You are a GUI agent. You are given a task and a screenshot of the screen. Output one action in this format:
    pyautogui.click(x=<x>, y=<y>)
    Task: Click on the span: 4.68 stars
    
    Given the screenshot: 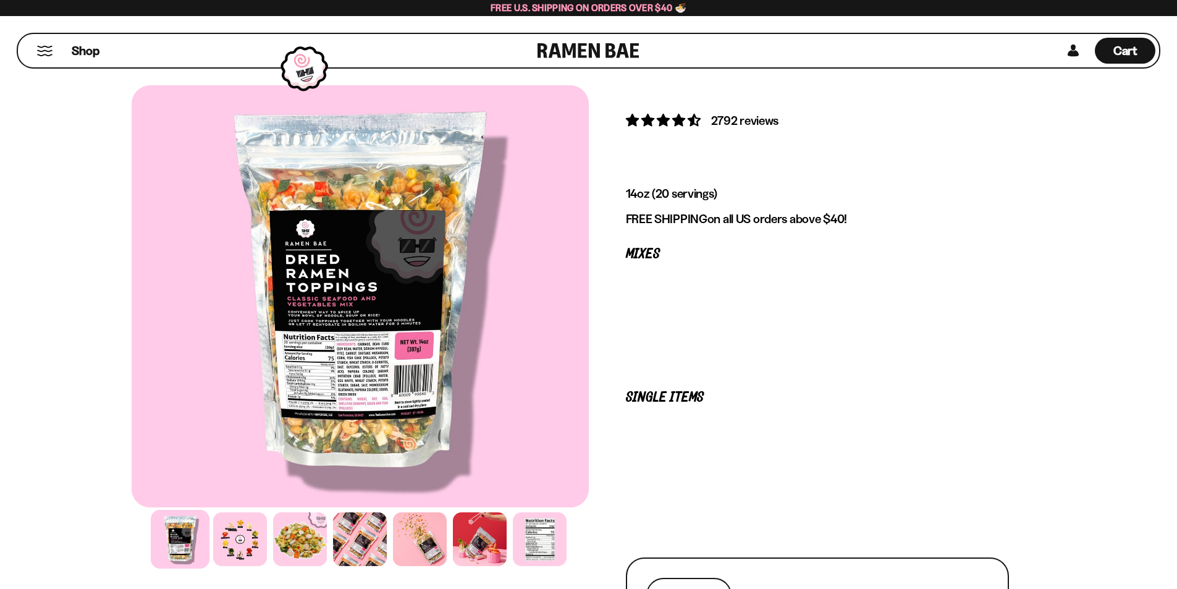 What is the action you would take?
    pyautogui.click(x=664, y=120)
    